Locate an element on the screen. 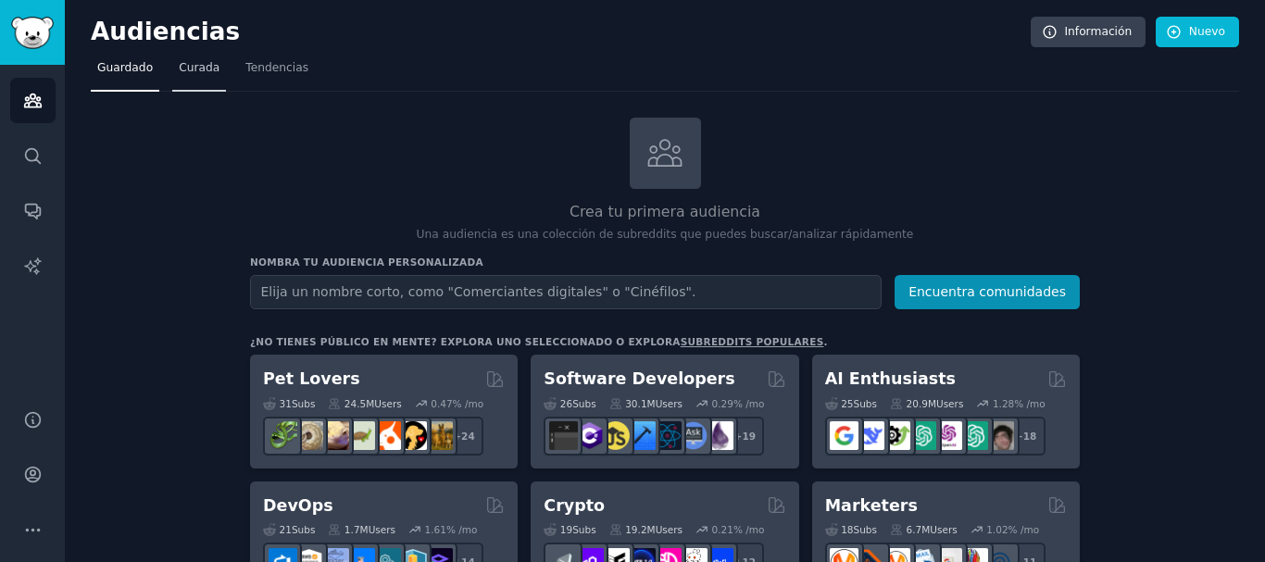 The height and width of the screenshot is (562, 1265). img: iOSProgramming is located at coordinates (641, 435).